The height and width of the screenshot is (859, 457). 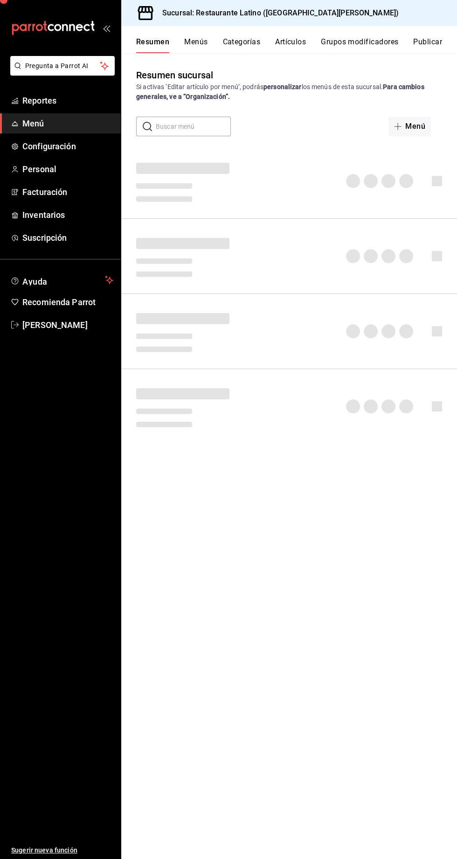 What do you see at coordinates (242, 45) in the screenshot?
I see `button: Categorías` at bounding box center [242, 45].